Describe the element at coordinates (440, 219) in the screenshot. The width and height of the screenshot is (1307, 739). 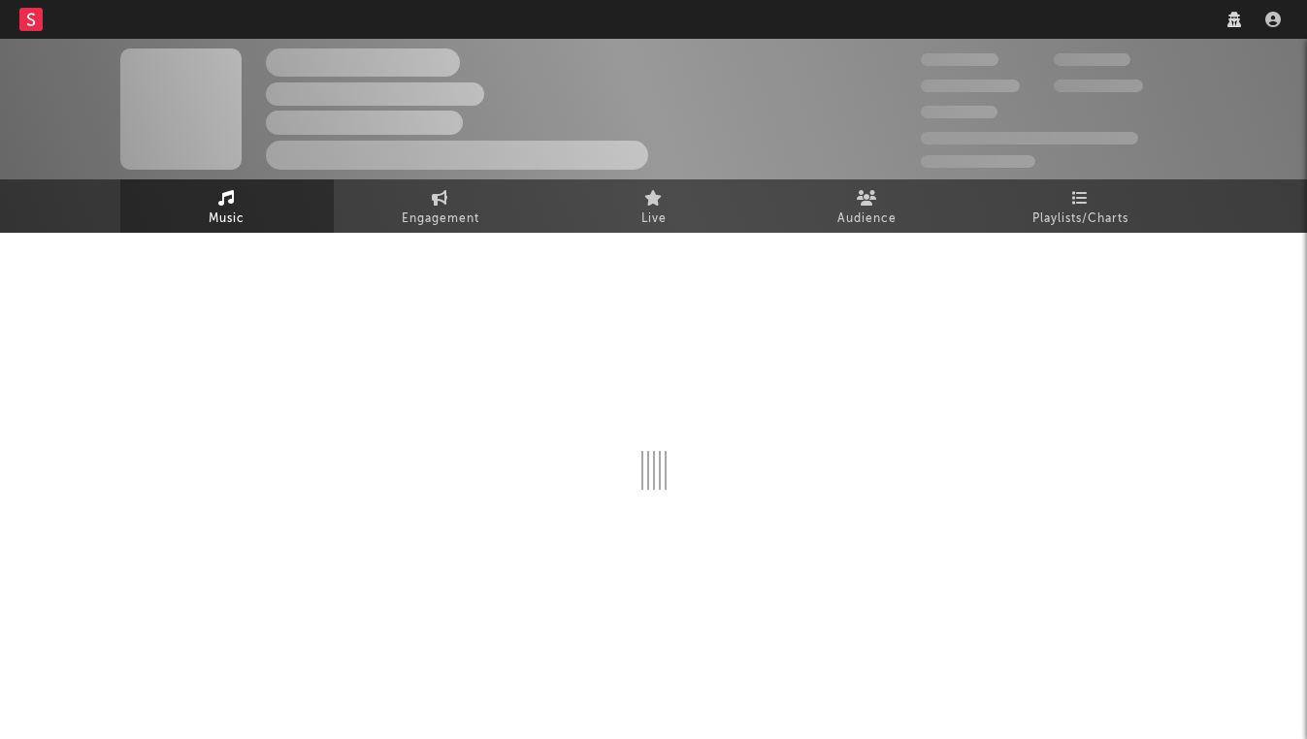
I see `span: Engagement` at that location.